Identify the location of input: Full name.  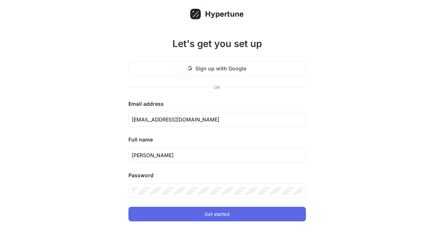
(217, 155).